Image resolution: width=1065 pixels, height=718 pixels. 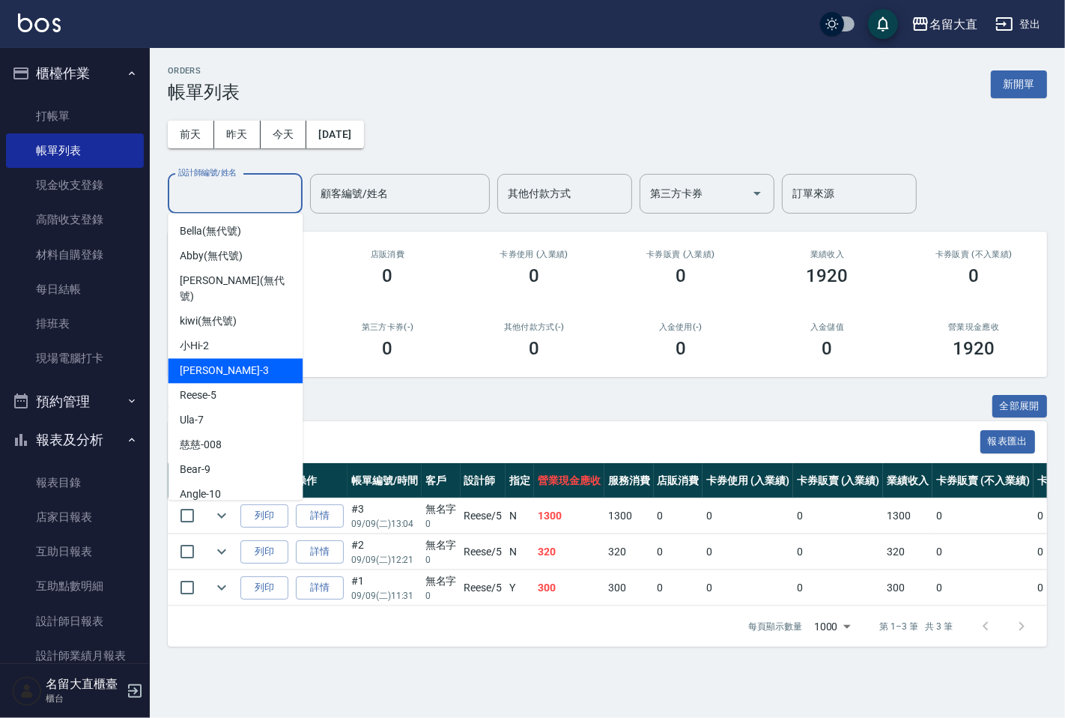 I want to click on button: 報表及分析, so click(x=75, y=440).